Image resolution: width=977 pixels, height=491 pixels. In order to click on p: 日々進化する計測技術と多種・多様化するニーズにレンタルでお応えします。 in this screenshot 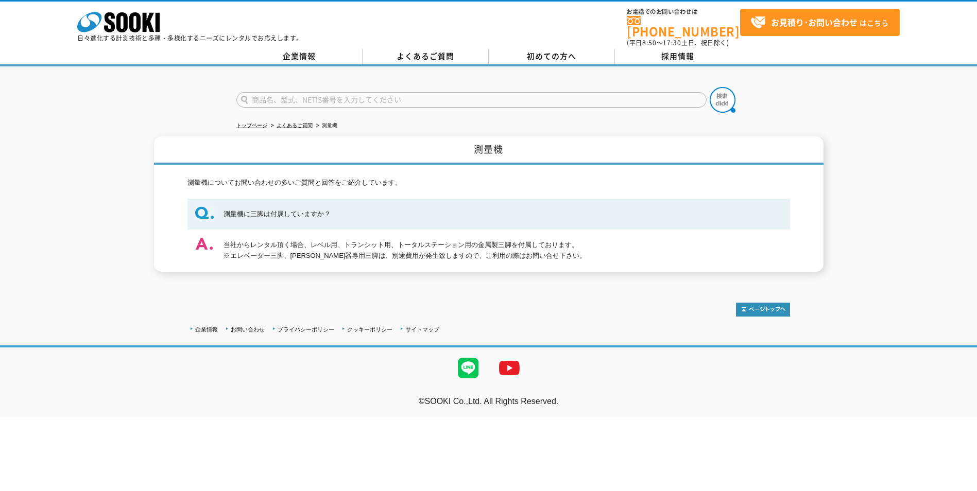, I will do `click(190, 38)`.